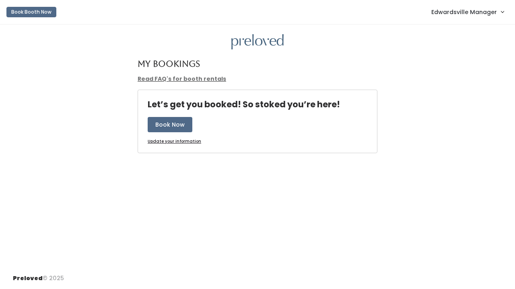  Describe the element at coordinates (28, 278) in the screenshot. I see `span: Preloved` at that location.